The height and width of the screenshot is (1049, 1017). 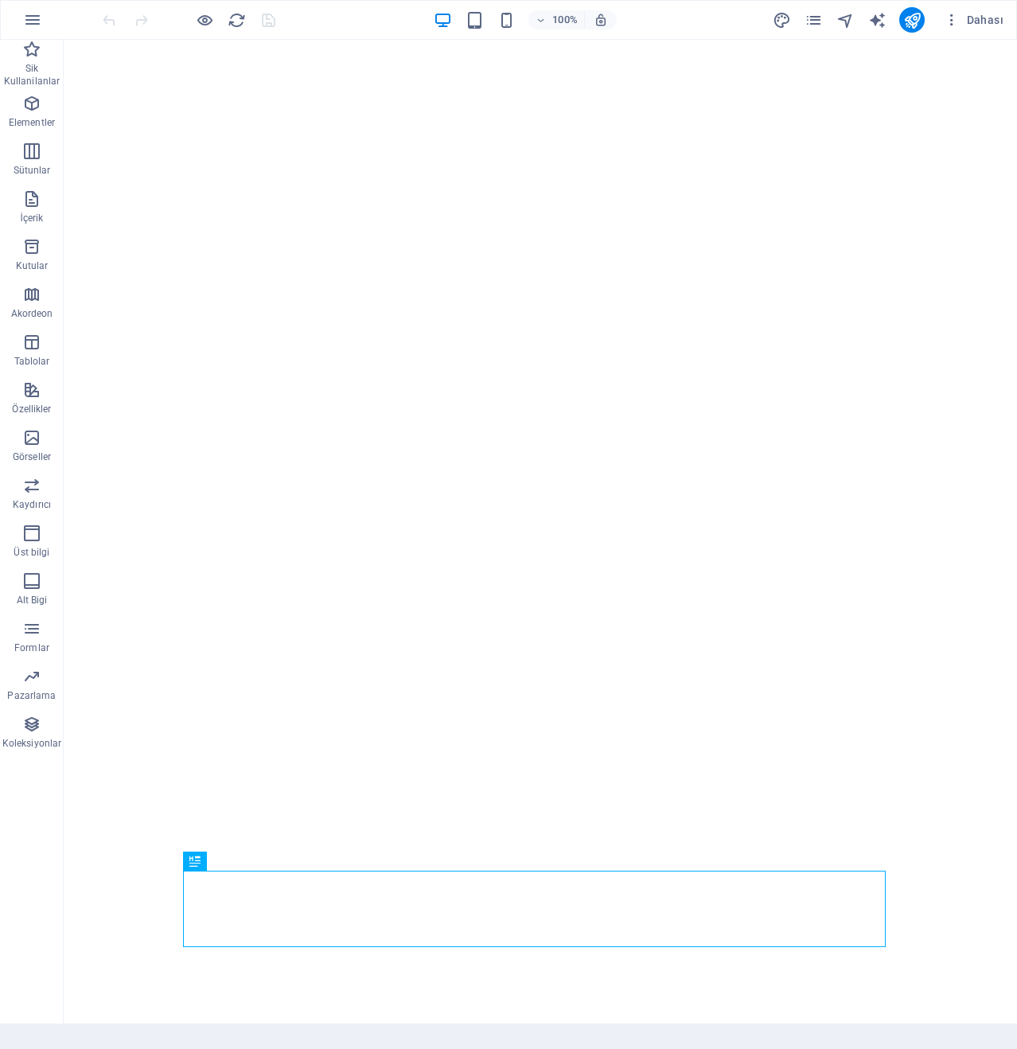 What do you see at coordinates (781, 20) in the screenshot?
I see `button: design` at bounding box center [781, 20].